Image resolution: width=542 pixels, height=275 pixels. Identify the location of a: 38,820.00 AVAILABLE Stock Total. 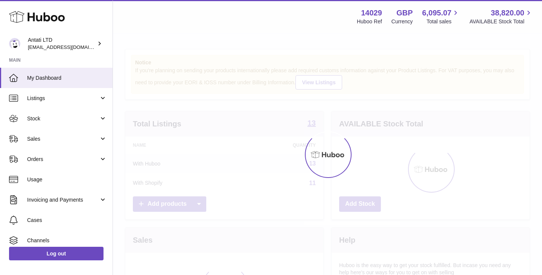
(501, 17).